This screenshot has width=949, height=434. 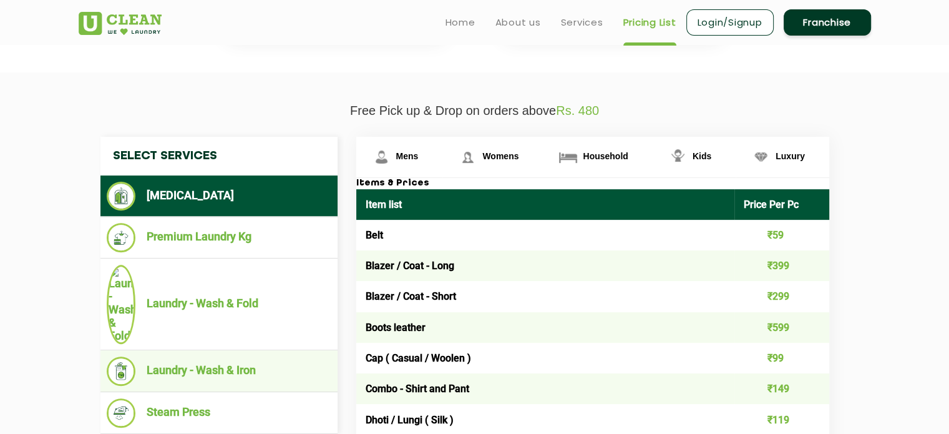 I want to click on li: Premium Laundry Kg, so click(x=219, y=237).